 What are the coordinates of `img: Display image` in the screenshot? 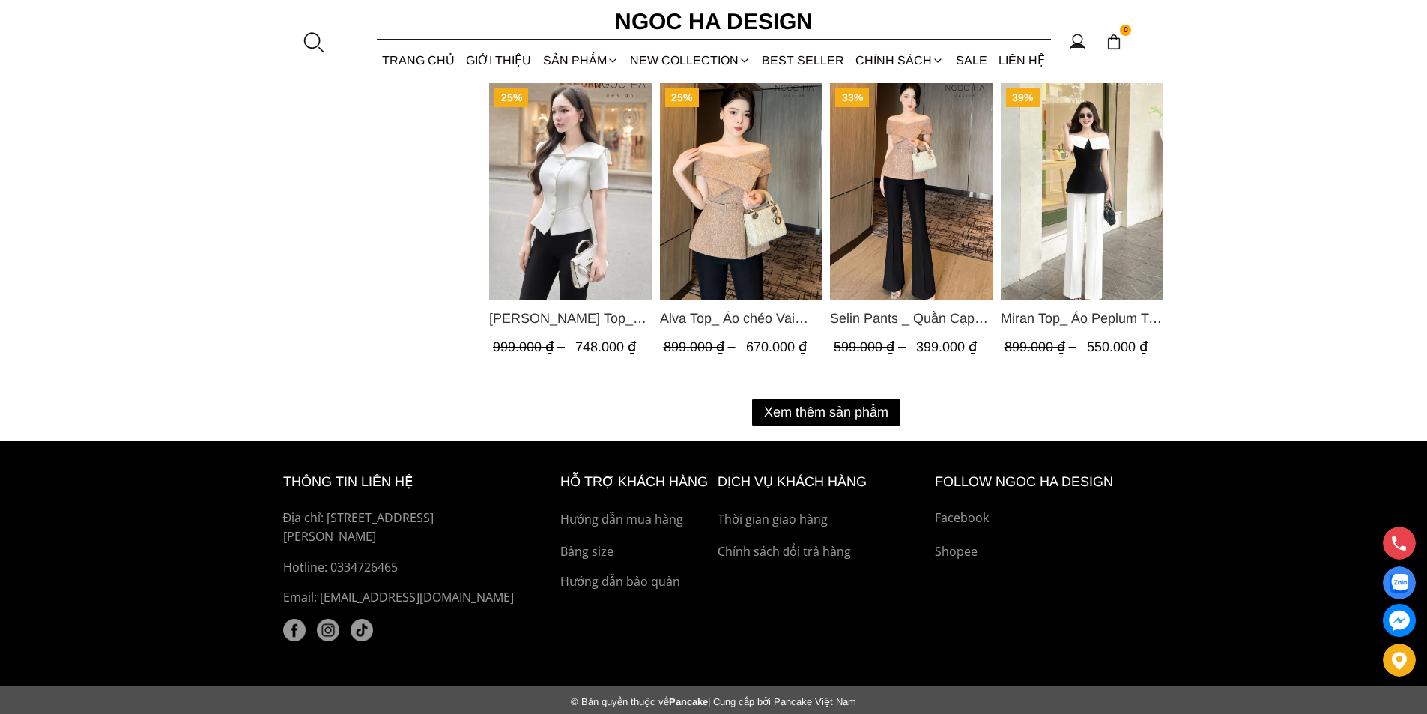 It's located at (1399, 583).